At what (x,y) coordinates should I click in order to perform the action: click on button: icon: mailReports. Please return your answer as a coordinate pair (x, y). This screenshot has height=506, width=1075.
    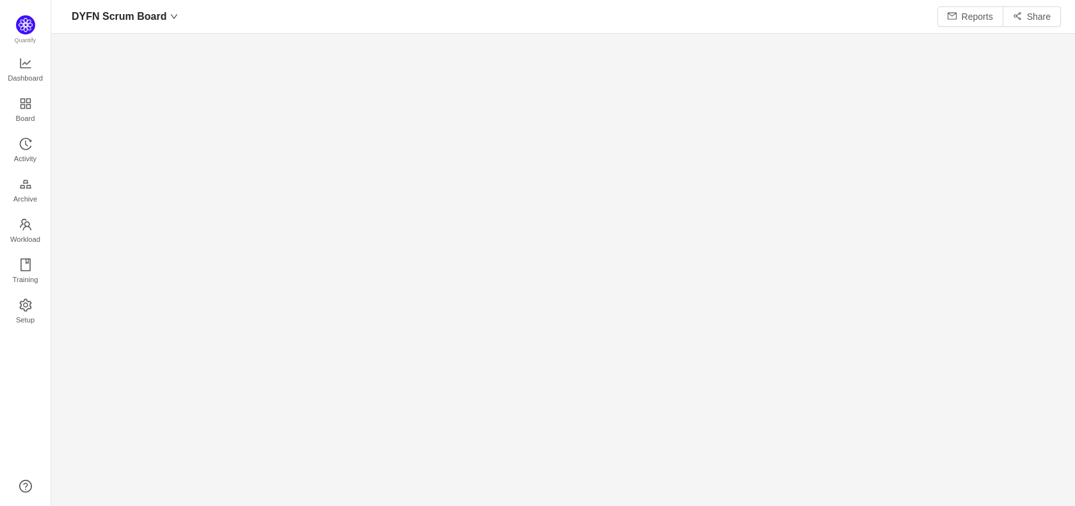
    Looking at the image, I should click on (970, 17).